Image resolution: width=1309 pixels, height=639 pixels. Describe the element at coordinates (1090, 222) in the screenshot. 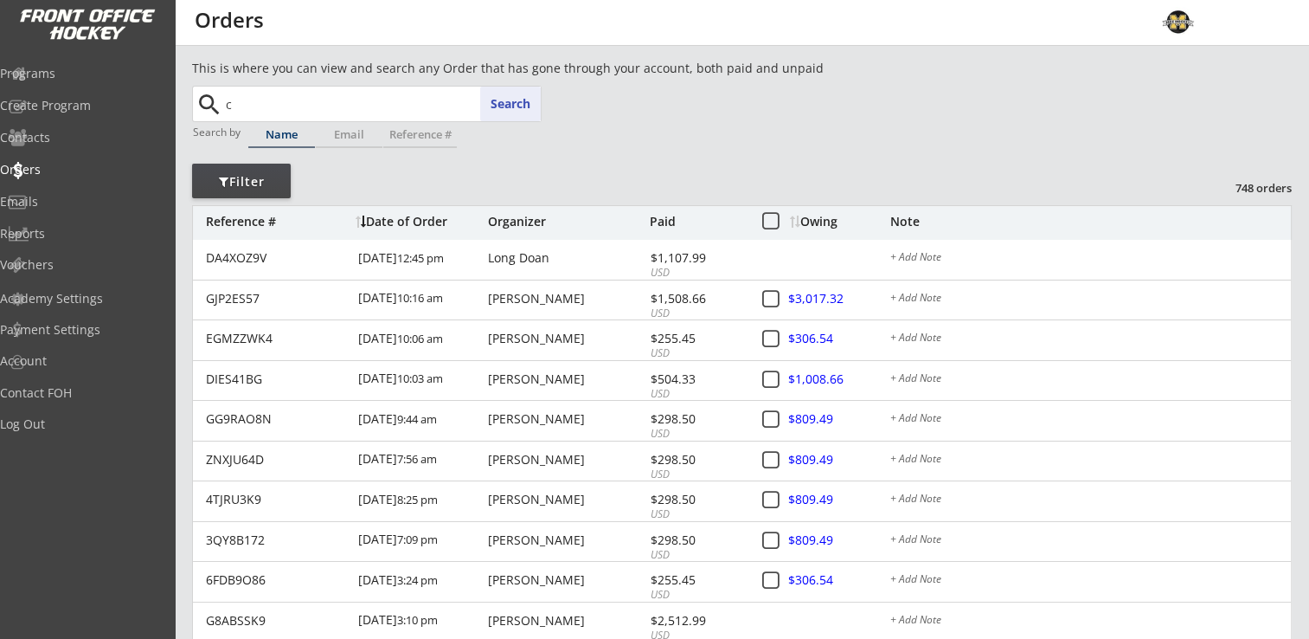

I see `div: Note` at that location.